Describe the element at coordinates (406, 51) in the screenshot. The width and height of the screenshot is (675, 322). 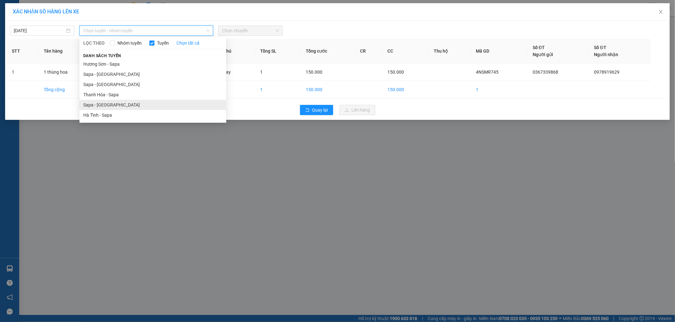
I see `th: CC` at that location.